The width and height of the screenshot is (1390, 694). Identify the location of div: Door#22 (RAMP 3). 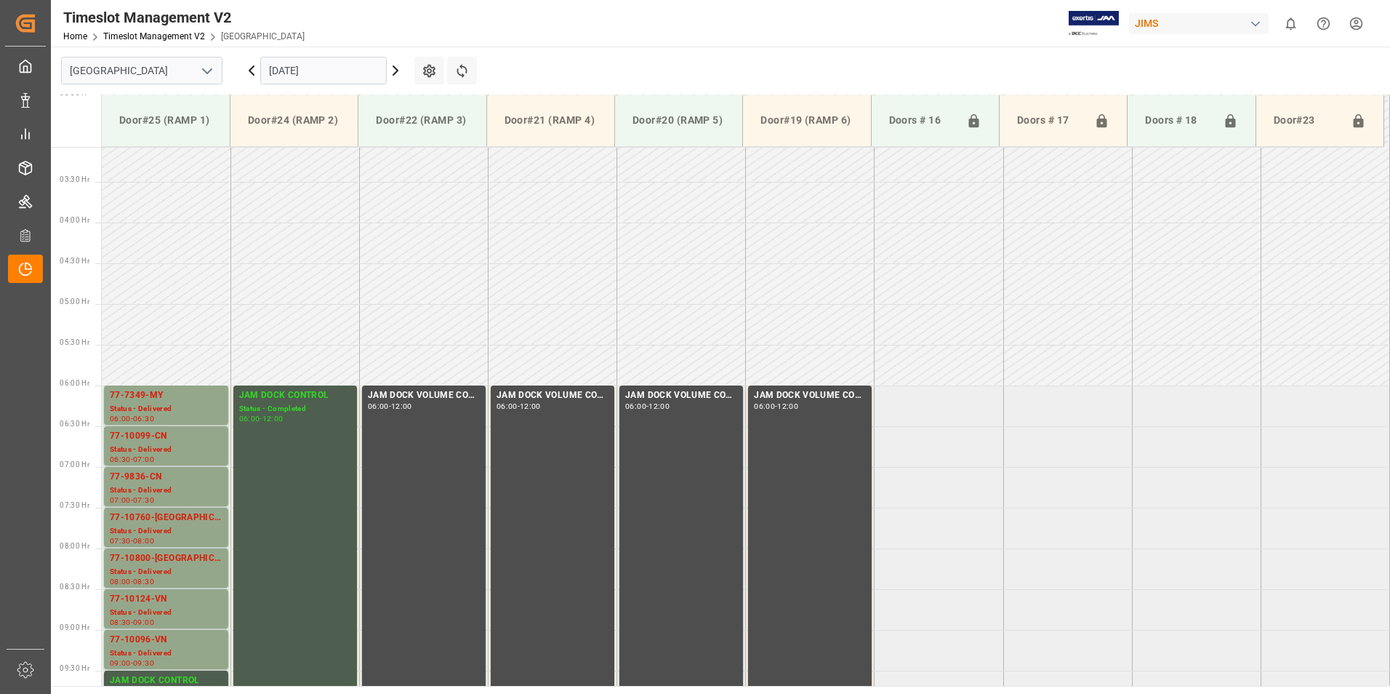
(422, 120).